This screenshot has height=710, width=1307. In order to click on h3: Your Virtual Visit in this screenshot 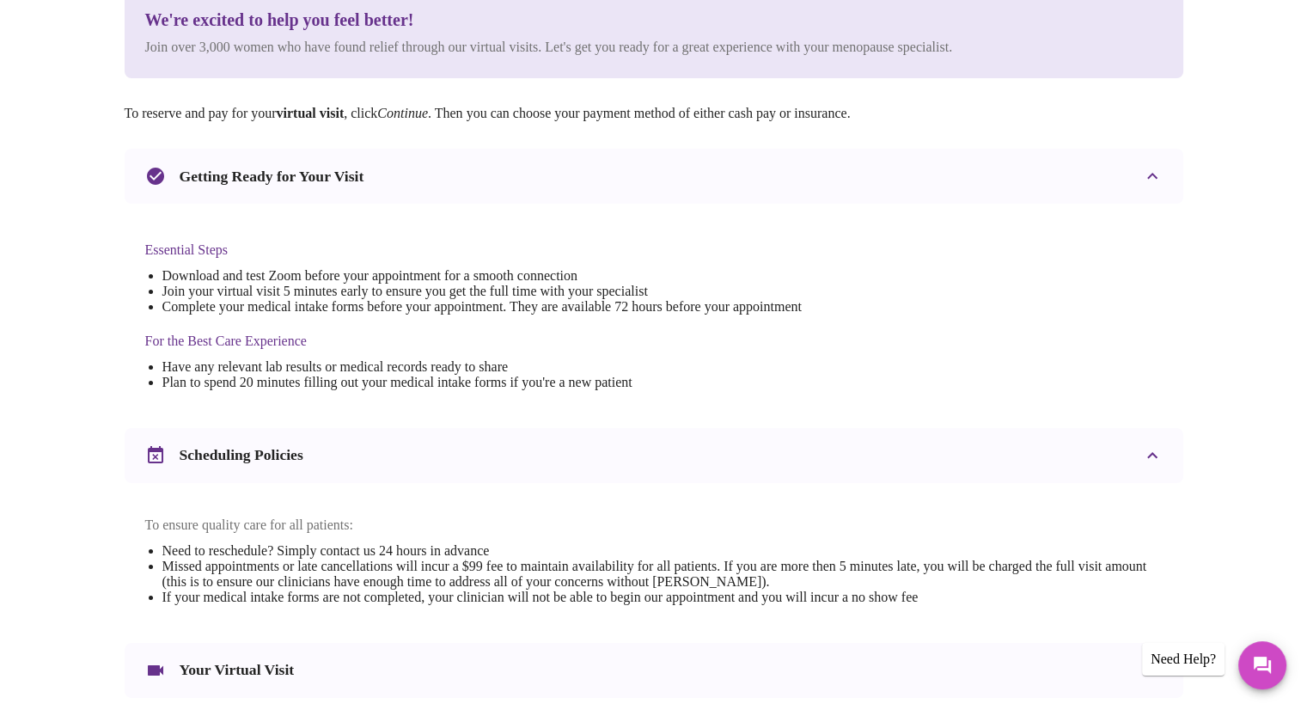, I will do `click(237, 669)`.